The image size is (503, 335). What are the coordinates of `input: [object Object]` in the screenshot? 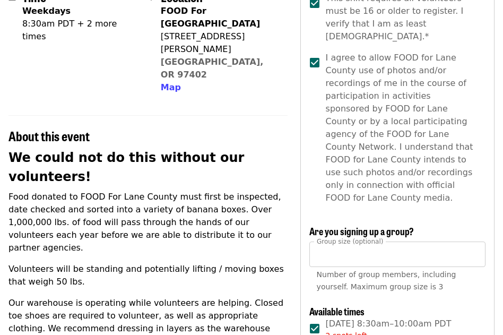 It's located at (397, 254).